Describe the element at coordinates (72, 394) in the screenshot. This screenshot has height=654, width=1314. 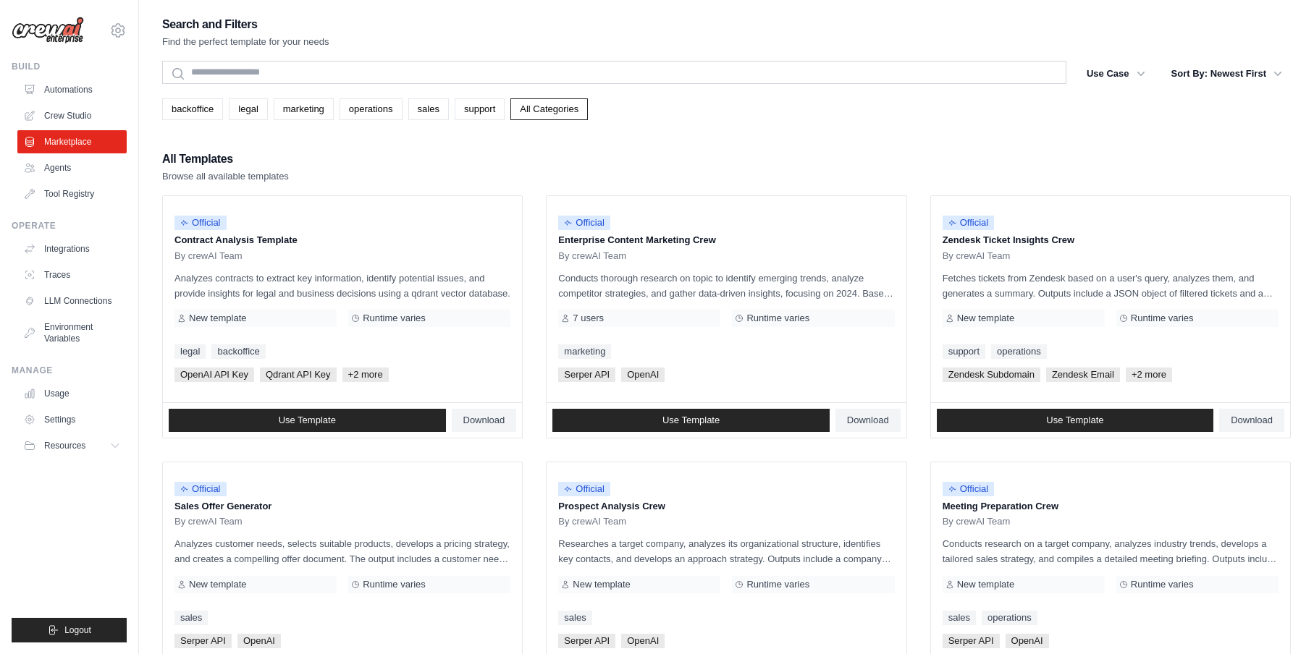
I see `a: Usage` at that location.